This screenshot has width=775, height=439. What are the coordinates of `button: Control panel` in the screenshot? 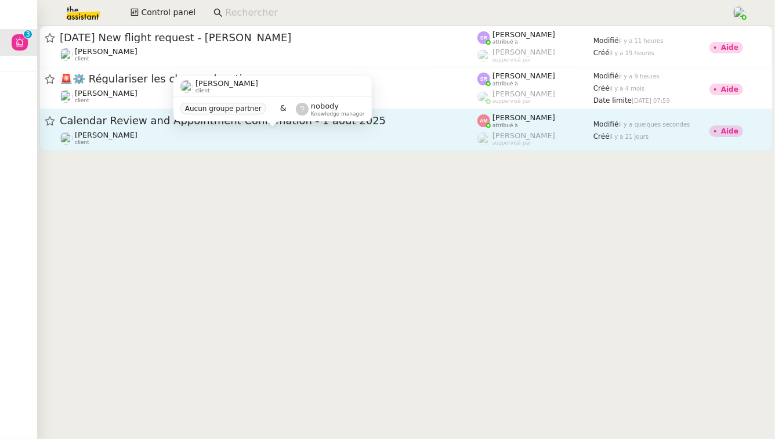 It's located at (163, 13).